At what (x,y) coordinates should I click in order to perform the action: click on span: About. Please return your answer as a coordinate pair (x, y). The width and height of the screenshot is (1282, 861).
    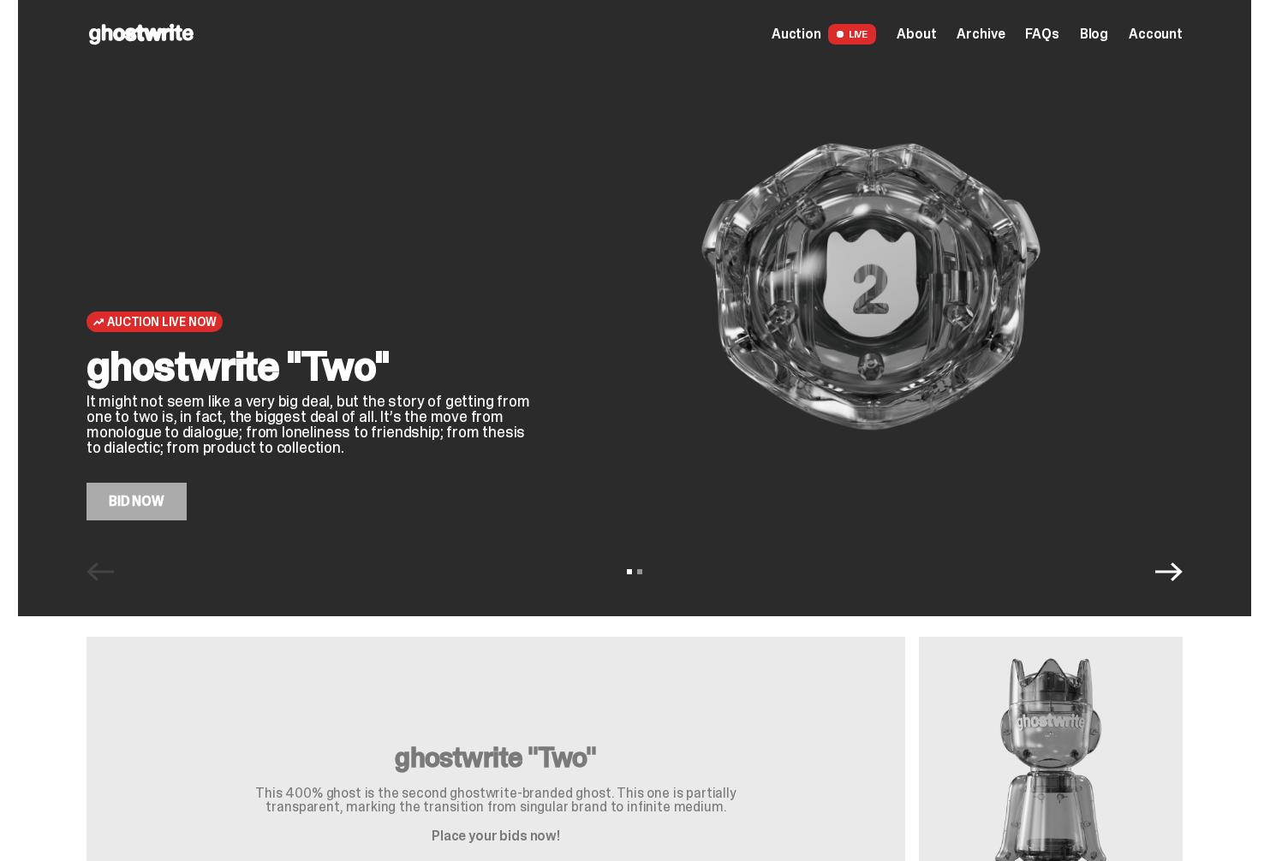
    Looking at the image, I should click on (916, 34).